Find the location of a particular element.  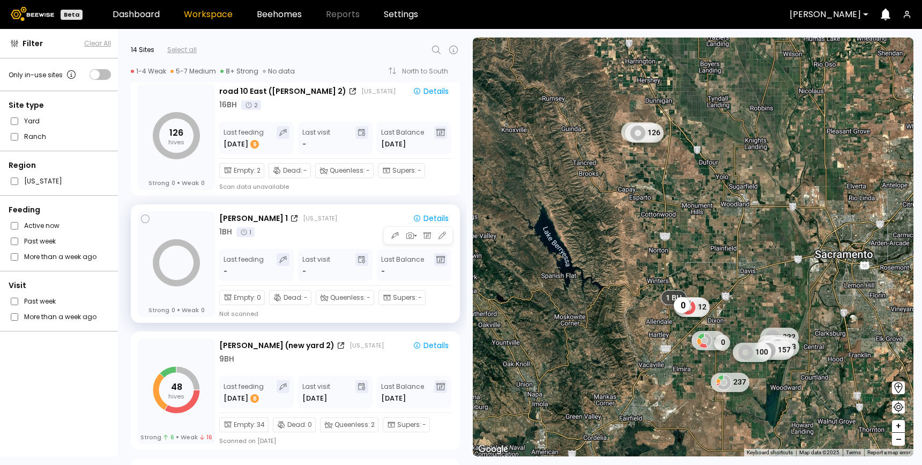

label: Ranch is located at coordinates (35, 136).